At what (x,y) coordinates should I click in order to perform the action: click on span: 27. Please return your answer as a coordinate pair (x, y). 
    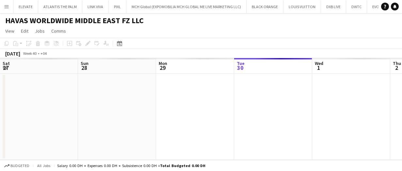
    Looking at the image, I should click on (6, 68).